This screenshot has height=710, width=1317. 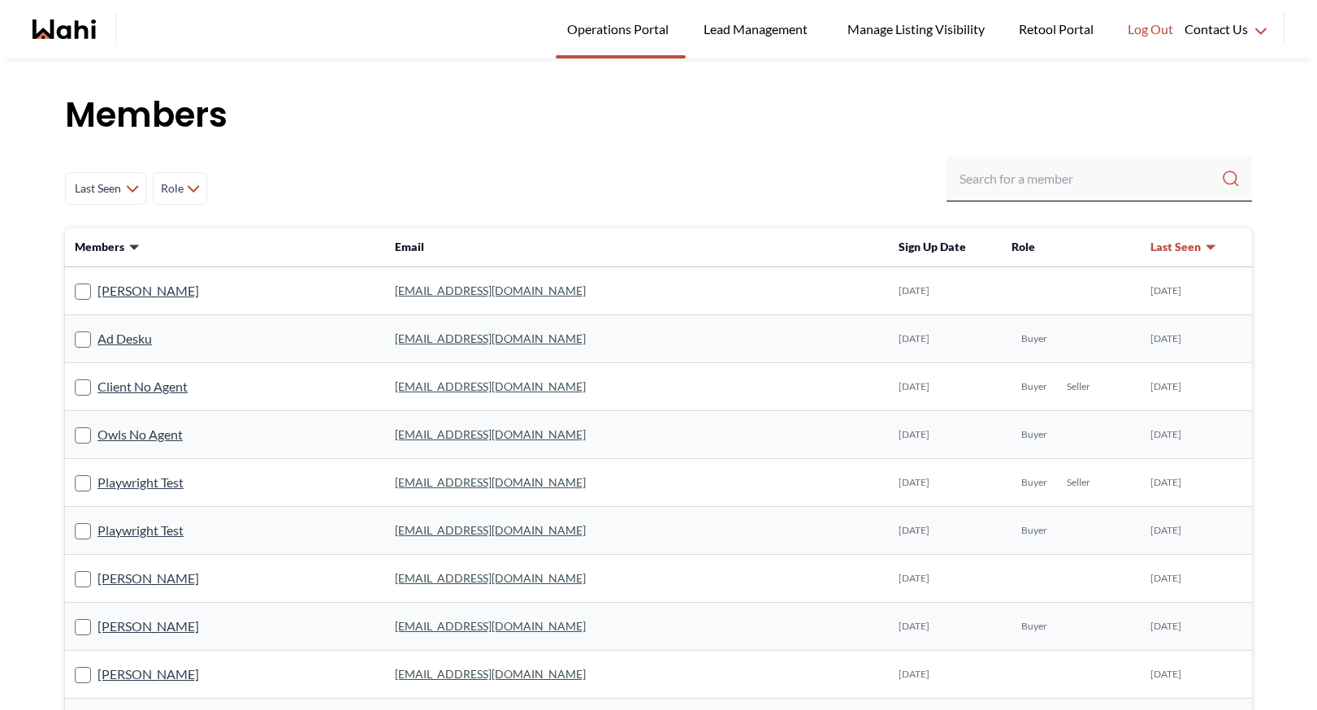 I want to click on span: Sign Up Date, so click(x=932, y=246).